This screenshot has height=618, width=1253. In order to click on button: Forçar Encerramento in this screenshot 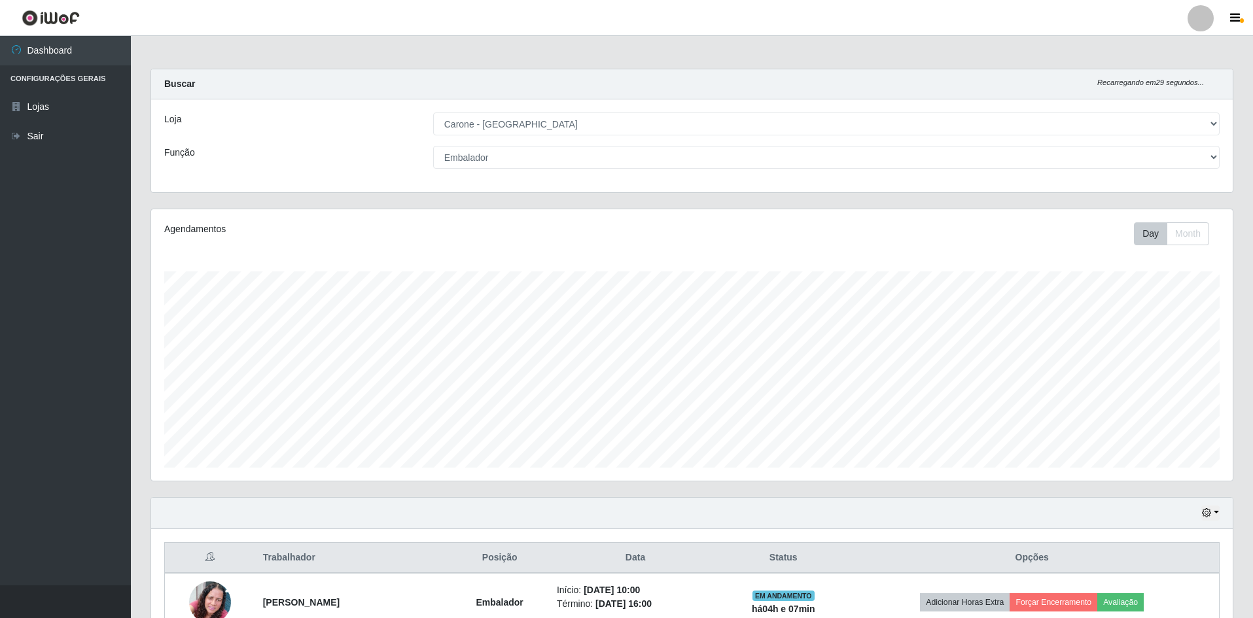, I will do `click(1054, 603)`.